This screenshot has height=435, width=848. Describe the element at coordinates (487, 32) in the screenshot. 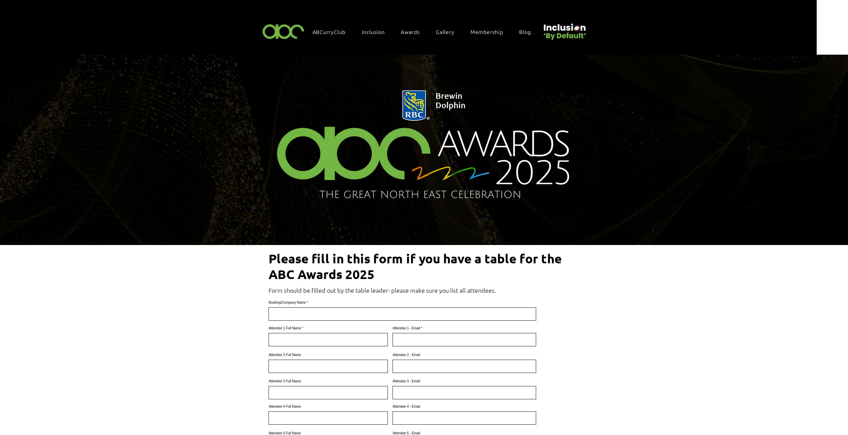

I see `span: Membership` at that location.